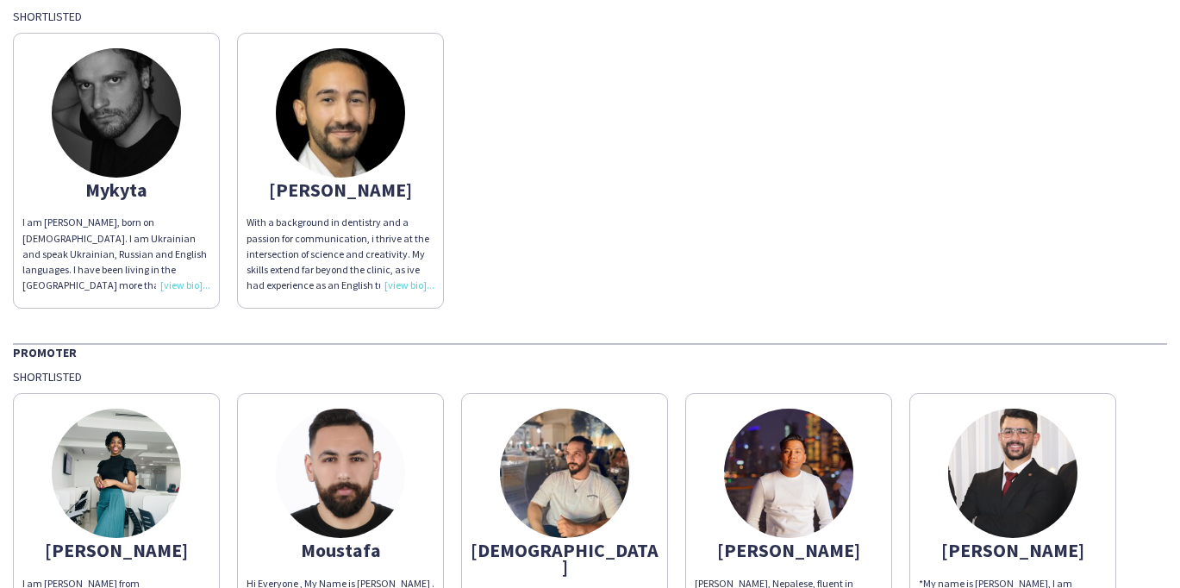  Describe the element at coordinates (116, 473) in the screenshot. I see `img: thumb-bfbea908-42c4-42b2-9c73-b2e3ffba8927.jpg` at that location.